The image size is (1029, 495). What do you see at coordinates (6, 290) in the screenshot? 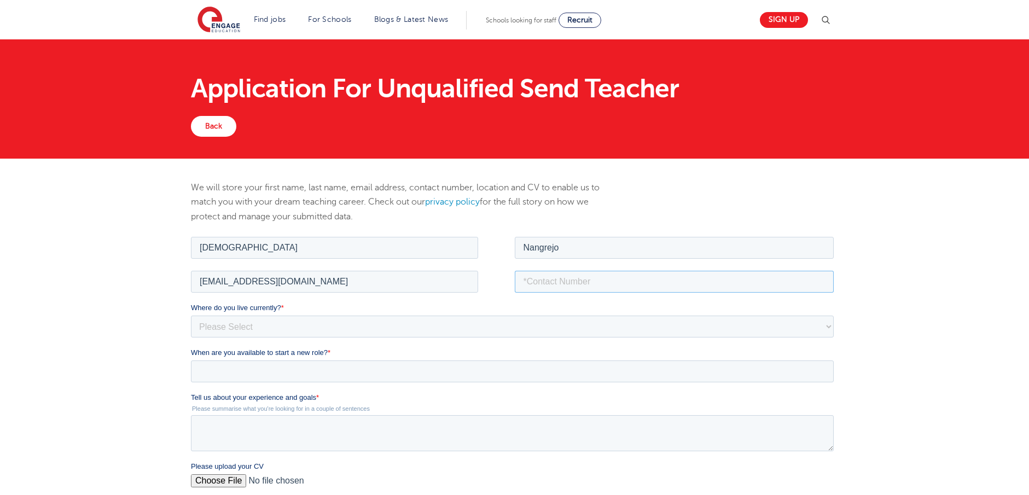
I see `input: Subscribe to updates from Engage` at bounding box center [6, 290].